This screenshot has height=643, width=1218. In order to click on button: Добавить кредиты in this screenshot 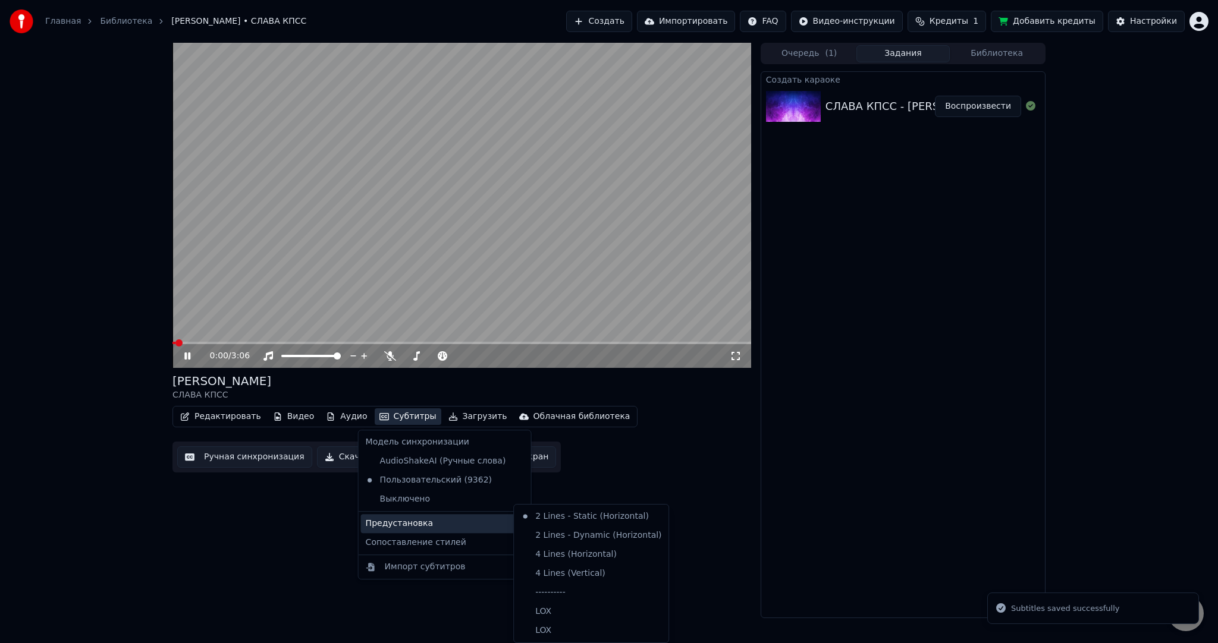, I will do `click(1047, 21)`.